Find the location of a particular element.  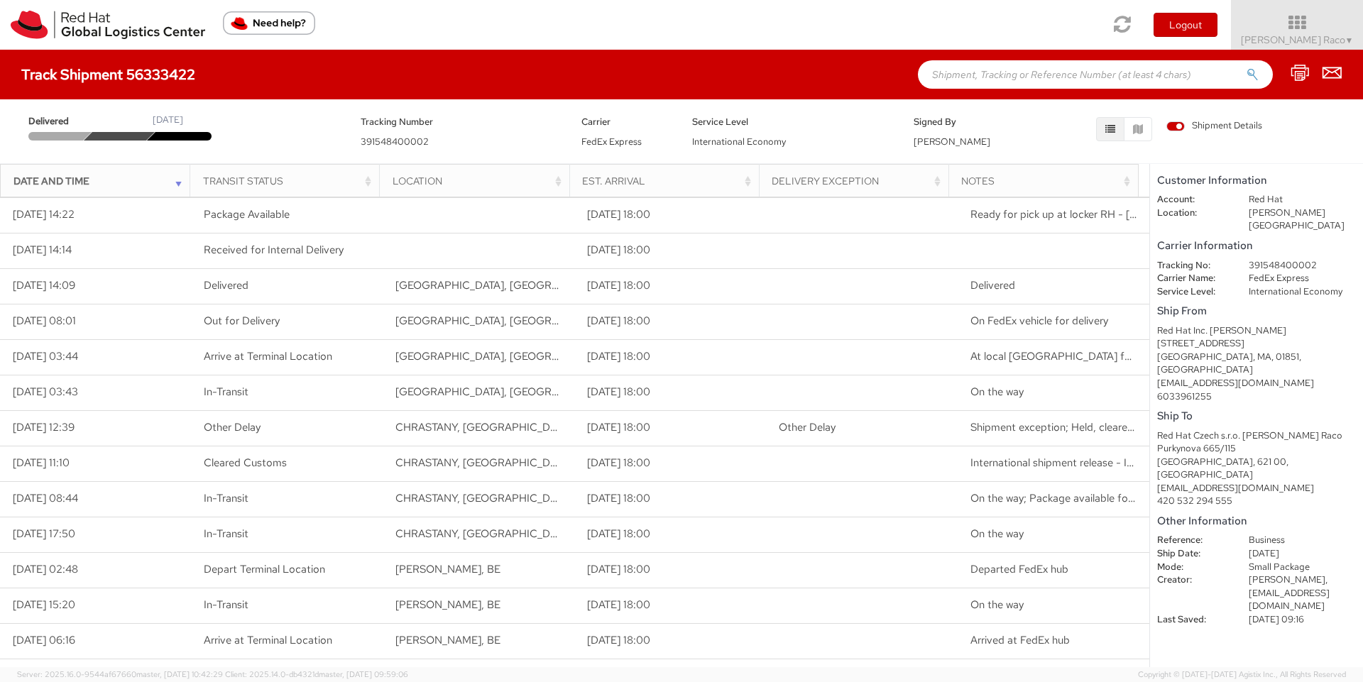

span: Package Available is located at coordinates (246, 214).